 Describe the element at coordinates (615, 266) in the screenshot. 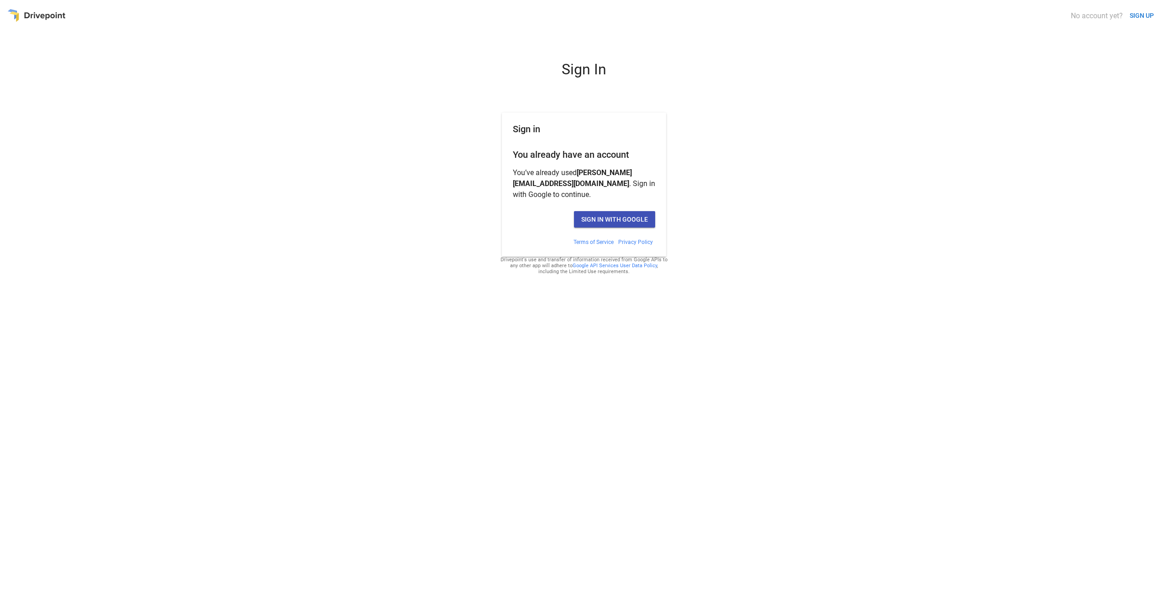

I see `a: Google API Services User Data Policy` at that location.